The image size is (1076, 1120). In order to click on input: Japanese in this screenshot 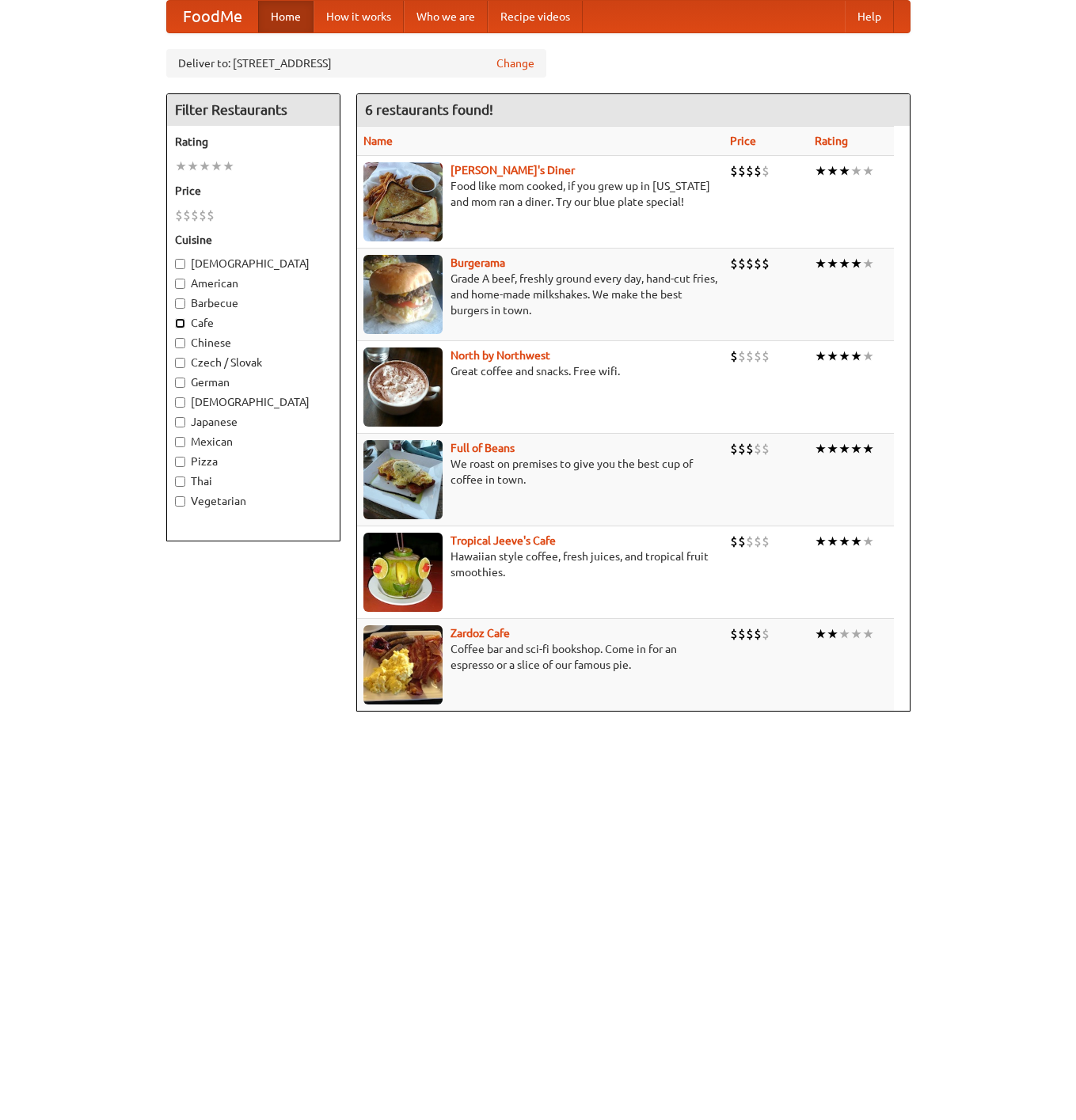, I will do `click(180, 422)`.